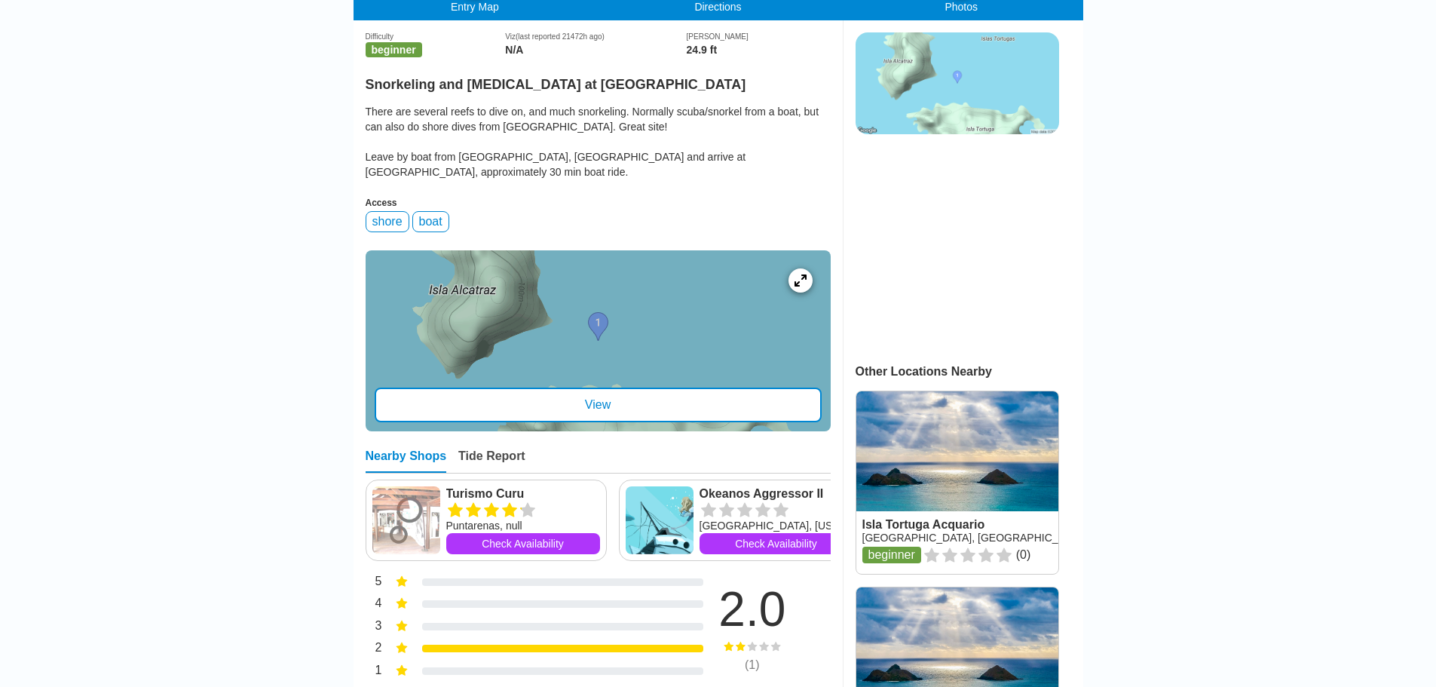 This screenshot has width=1436, height=687. I want to click on div: ( 1 ), so click(752, 665).